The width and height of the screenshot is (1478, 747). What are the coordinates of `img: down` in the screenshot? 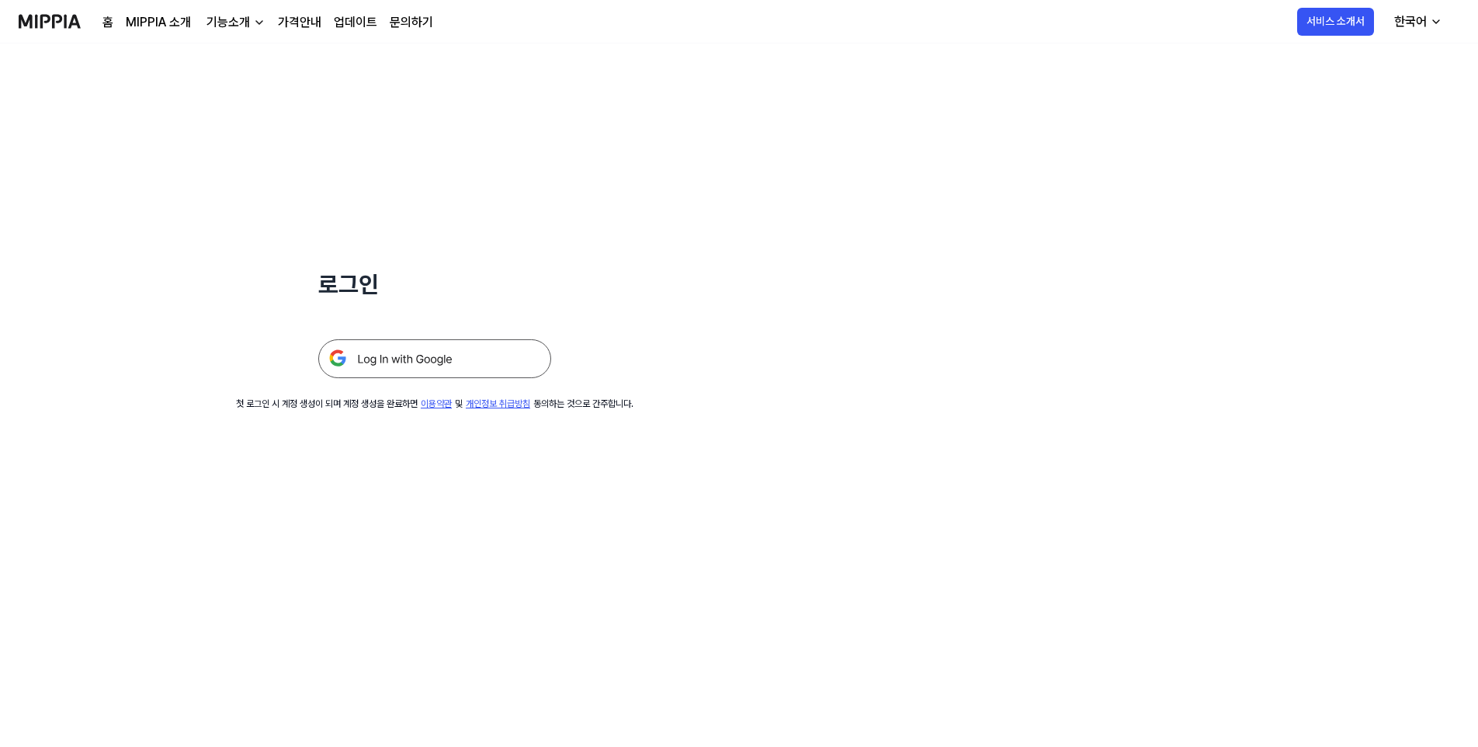 It's located at (259, 23).